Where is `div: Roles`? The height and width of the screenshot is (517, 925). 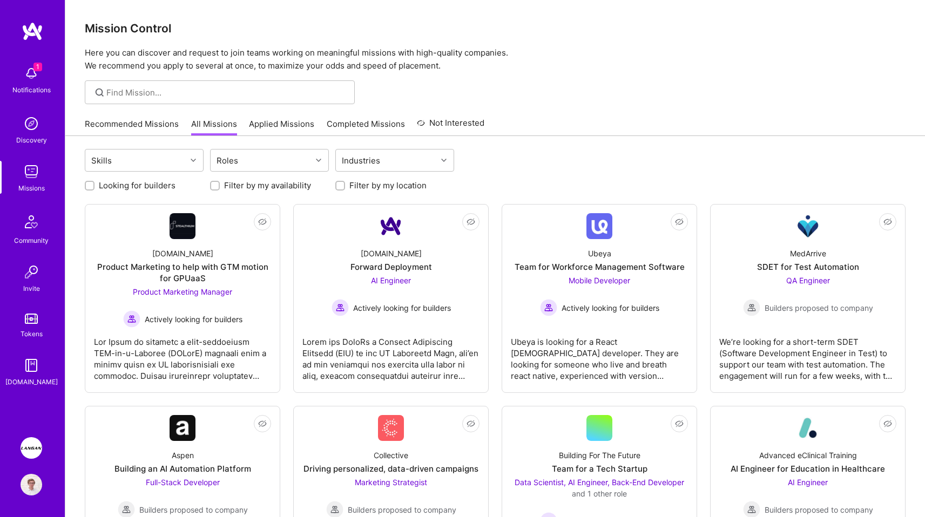
div: Roles is located at coordinates (227, 160).